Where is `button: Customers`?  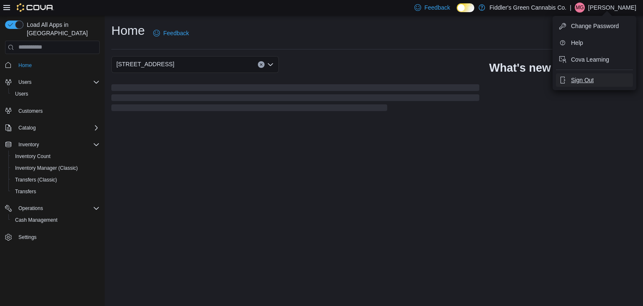 button: Customers is located at coordinates (52, 111).